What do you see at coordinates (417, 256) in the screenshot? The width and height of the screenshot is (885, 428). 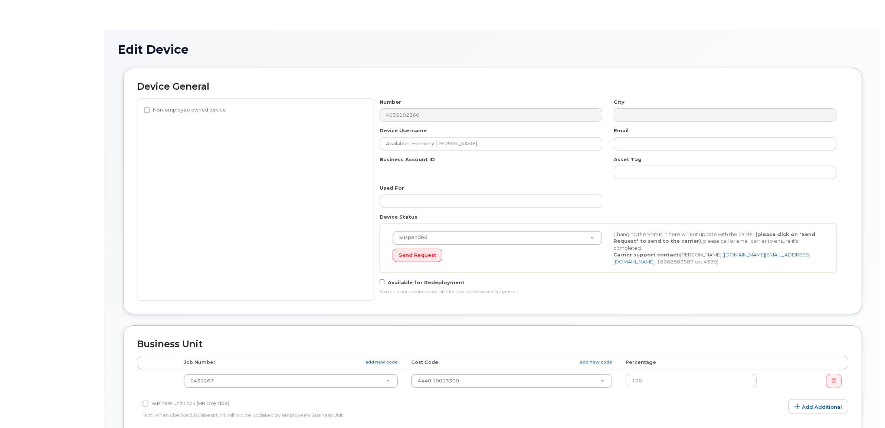 I see `button: Send Request` at bounding box center [417, 256].